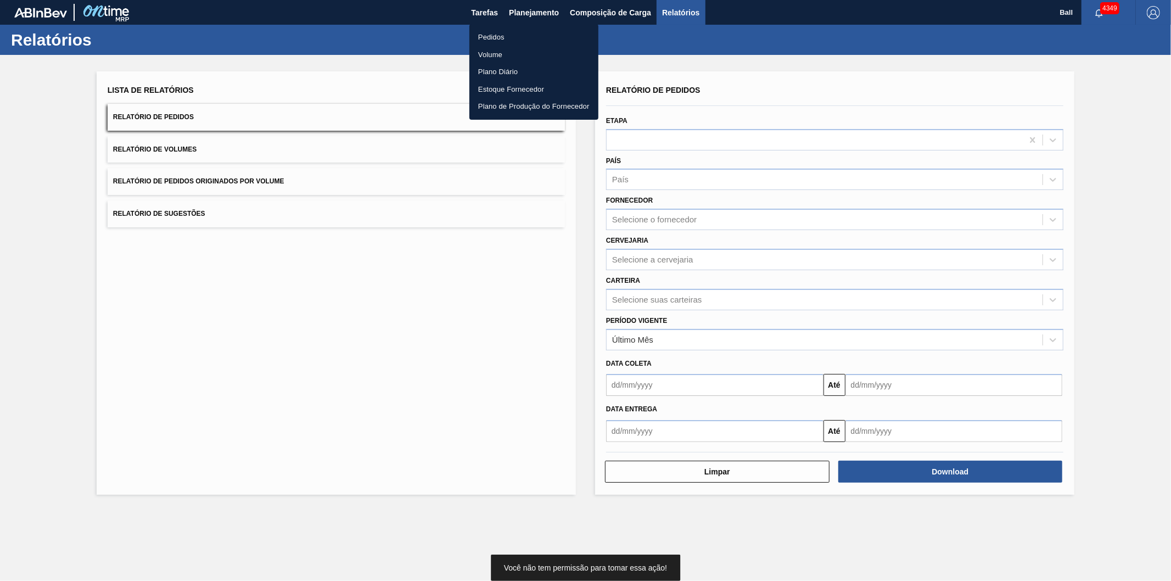 Image resolution: width=1171 pixels, height=581 pixels. Describe the element at coordinates (534, 72) in the screenshot. I see `li: Plano Diário` at that location.